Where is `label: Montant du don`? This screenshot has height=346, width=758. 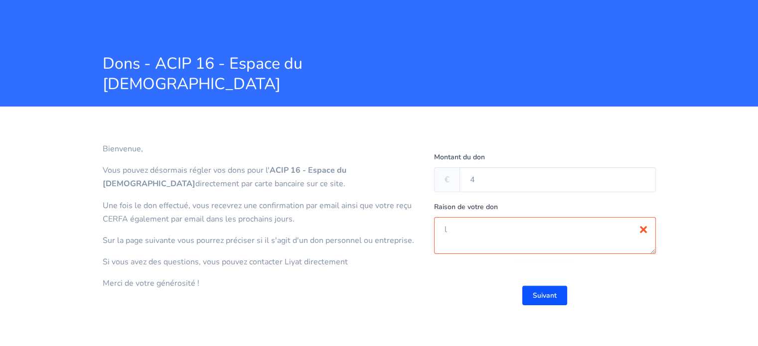
label: Montant du don is located at coordinates (460, 158).